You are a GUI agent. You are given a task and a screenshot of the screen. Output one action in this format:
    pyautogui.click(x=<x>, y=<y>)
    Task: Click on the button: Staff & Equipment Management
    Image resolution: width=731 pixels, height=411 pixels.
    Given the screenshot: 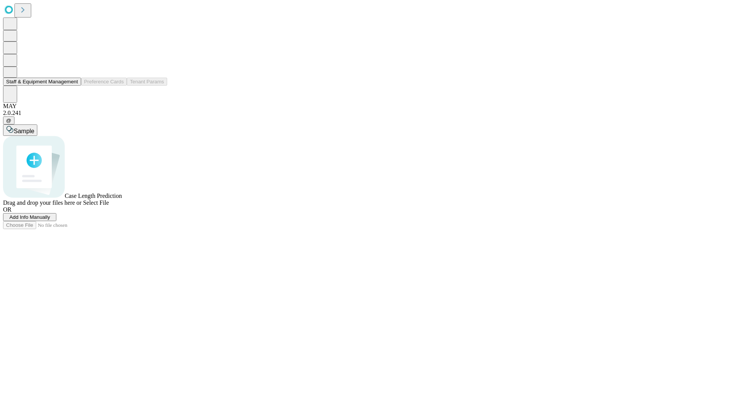 What is the action you would take?
    pyautogui.click(x=42, y=81)
    